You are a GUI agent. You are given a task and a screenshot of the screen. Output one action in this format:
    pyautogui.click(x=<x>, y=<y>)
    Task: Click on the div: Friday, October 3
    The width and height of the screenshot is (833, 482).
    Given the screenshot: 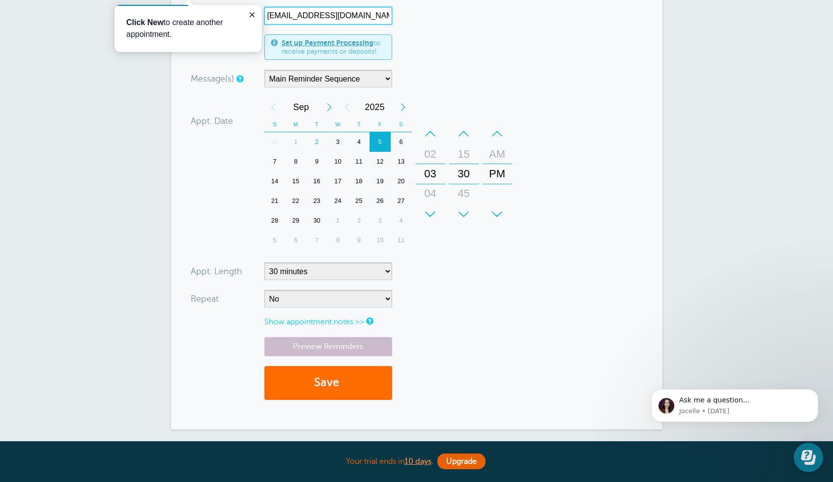 What is the action you would take?
    pyautogui.click(x=380, y=221)
    